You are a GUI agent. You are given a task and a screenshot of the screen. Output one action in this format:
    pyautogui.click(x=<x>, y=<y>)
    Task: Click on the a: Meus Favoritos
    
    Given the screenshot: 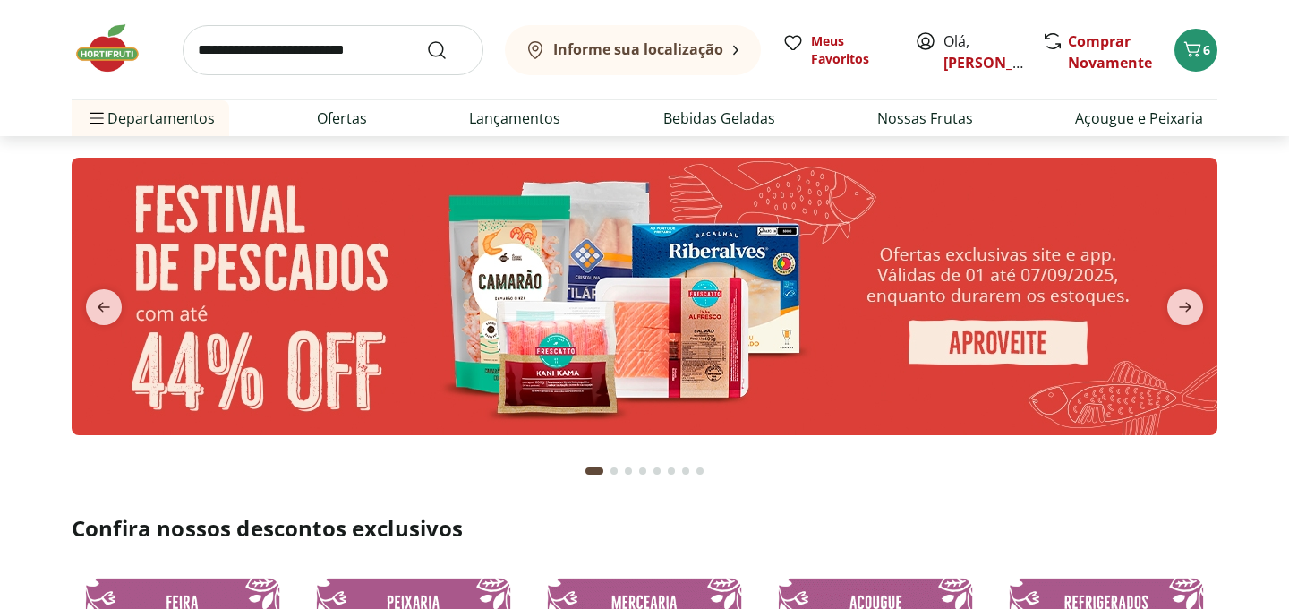 What is the action you would take?
    pyautogui.click(x=838, y=50)
    